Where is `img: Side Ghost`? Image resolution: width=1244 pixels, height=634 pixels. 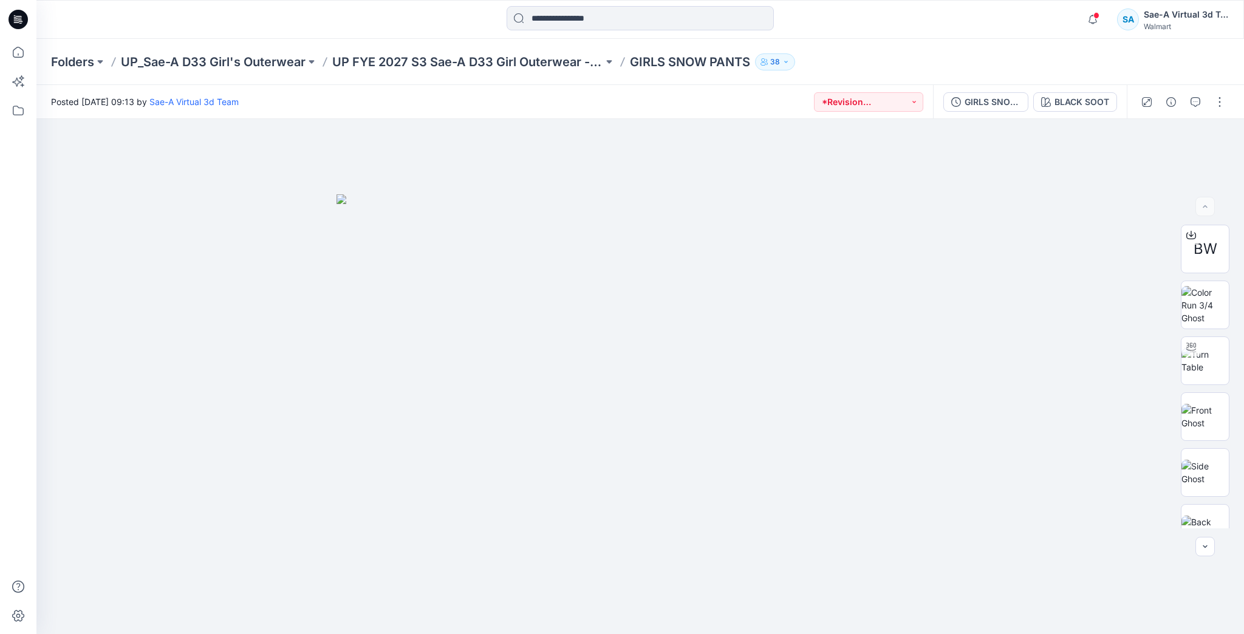 img: Side Ghost is located at coordinates (1205, 473).